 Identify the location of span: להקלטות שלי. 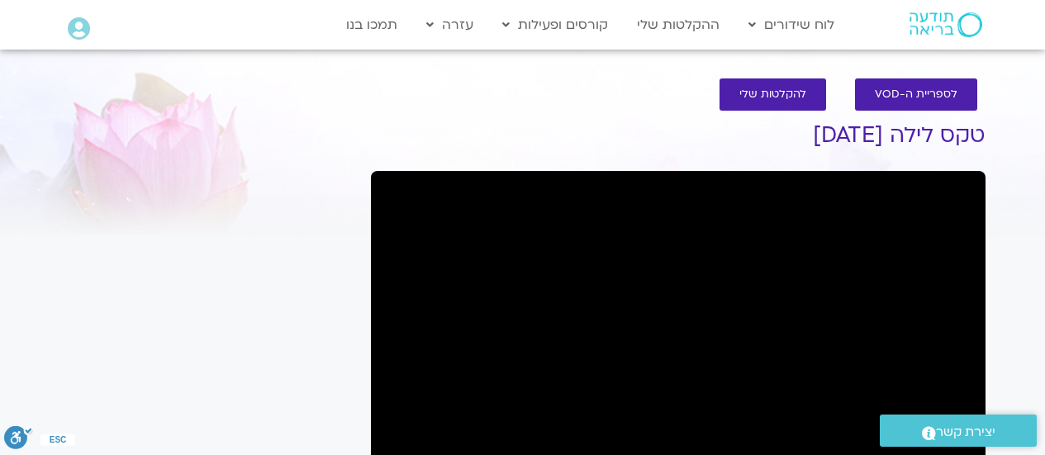
(773, 94).